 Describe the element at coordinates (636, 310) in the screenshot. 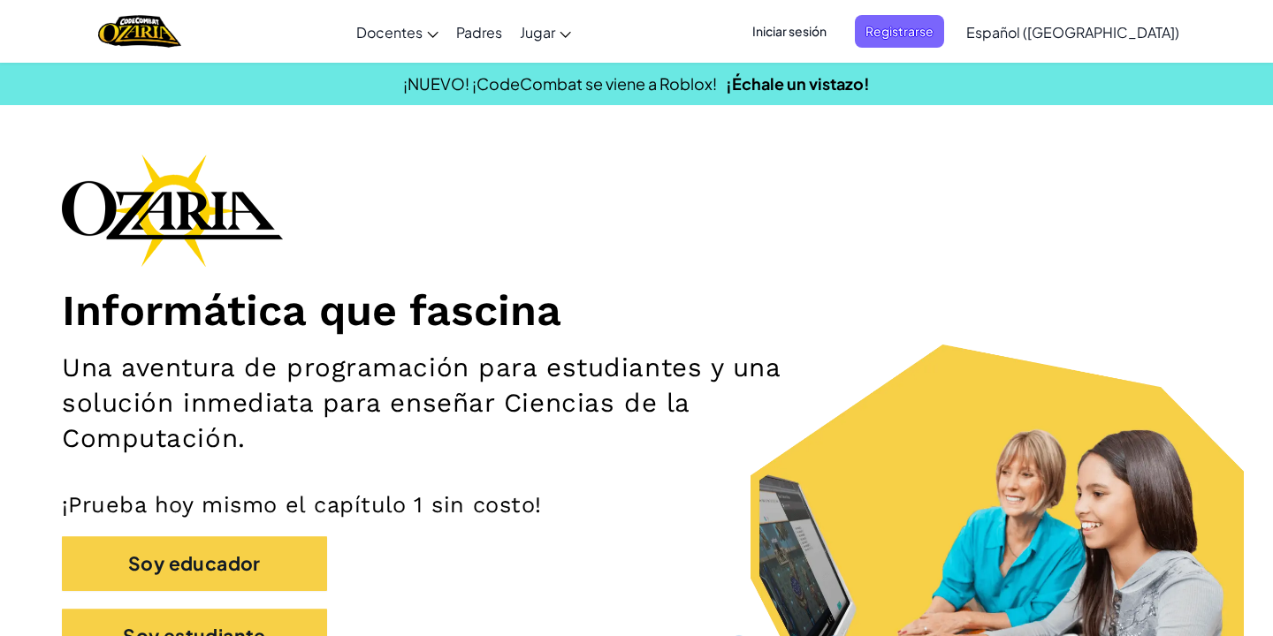

I see `h1: Informática que fascina` at that location.